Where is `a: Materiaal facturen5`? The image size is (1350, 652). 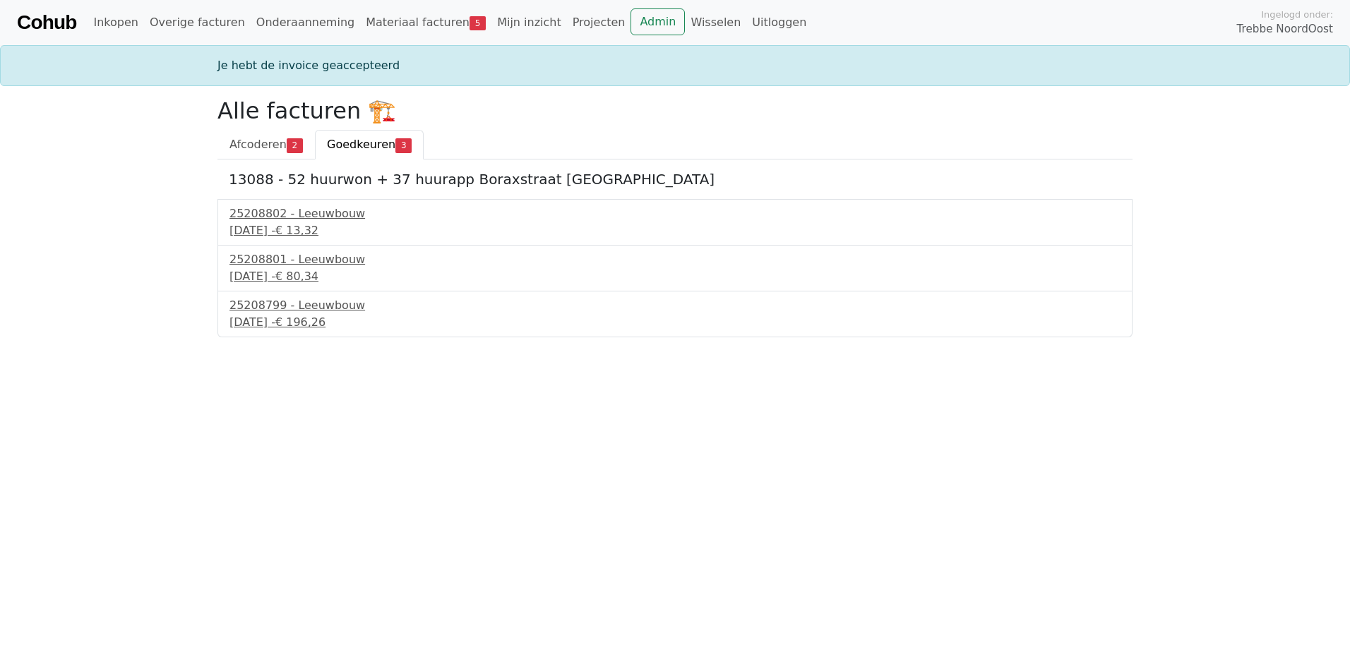 a: Materiaal facturen5 is located at coordinates (426, 23).